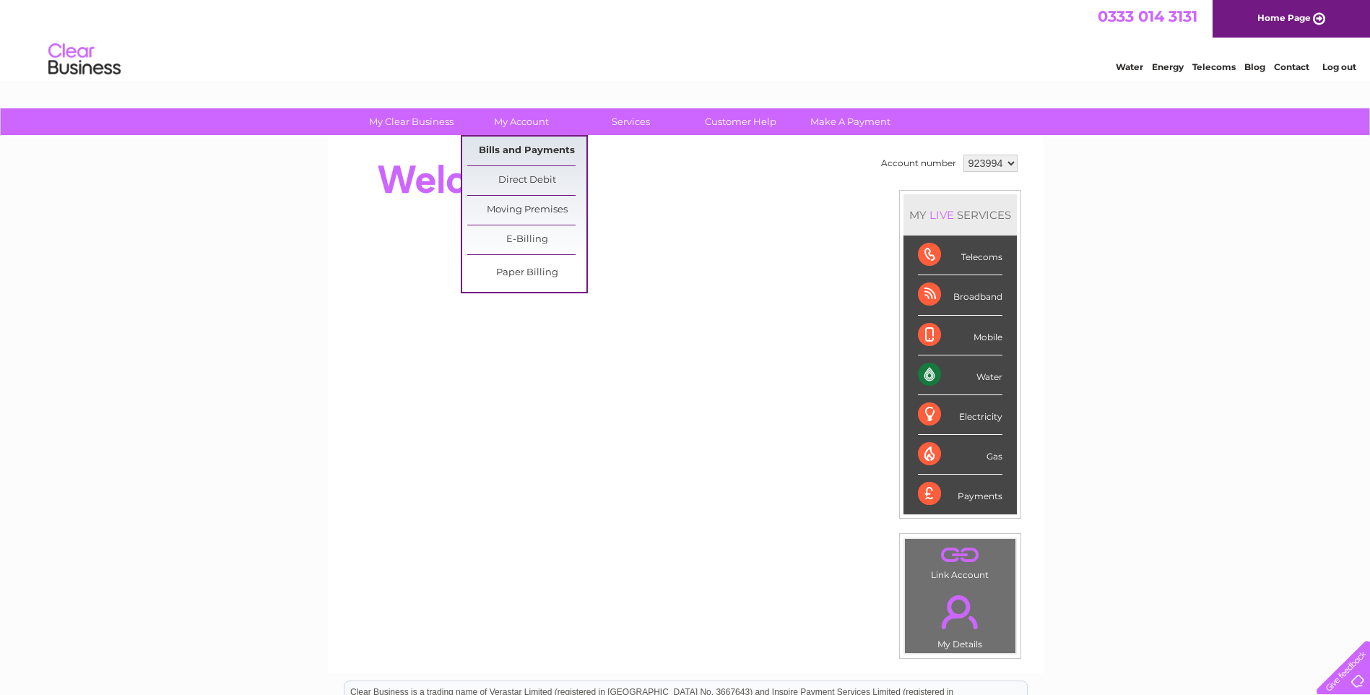 This screenshot has width=1370, height=695. I want to click on div: Broadband, so click(960, 295).